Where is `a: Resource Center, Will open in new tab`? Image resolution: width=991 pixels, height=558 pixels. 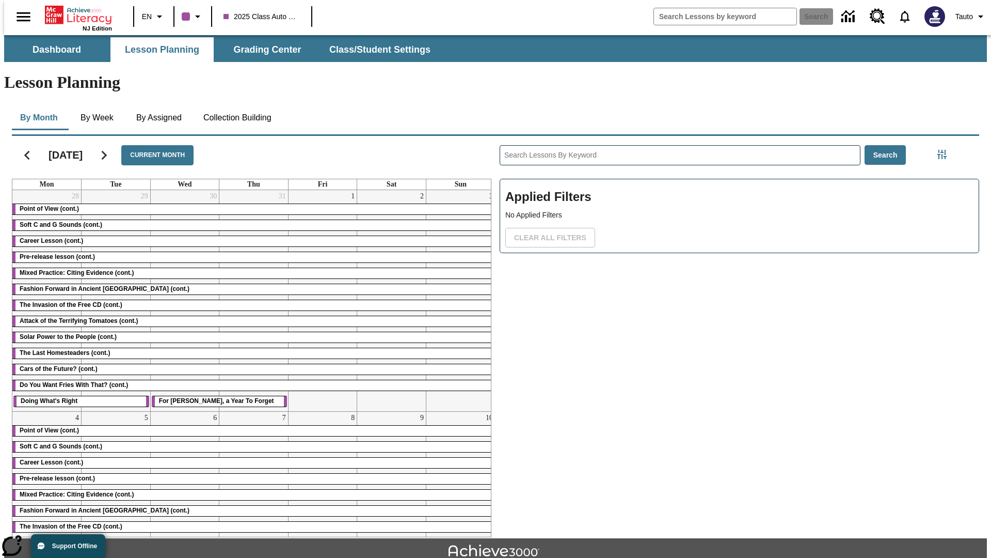
a: Resource Center, Will open in new tab is located at coordinates (878, 17).